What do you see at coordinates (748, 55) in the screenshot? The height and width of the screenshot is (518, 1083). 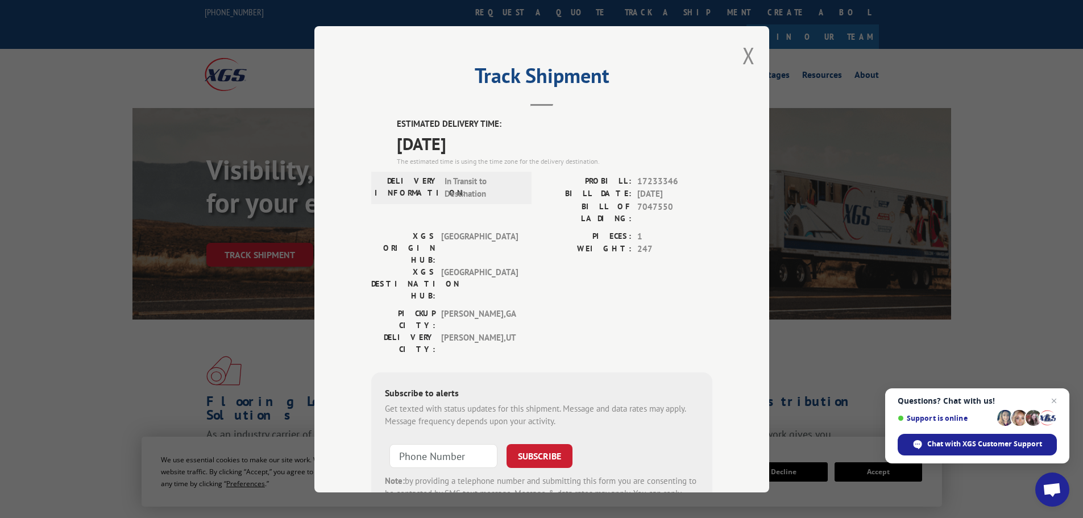 I see `button: Close modal` at bounding box center [748, 55].